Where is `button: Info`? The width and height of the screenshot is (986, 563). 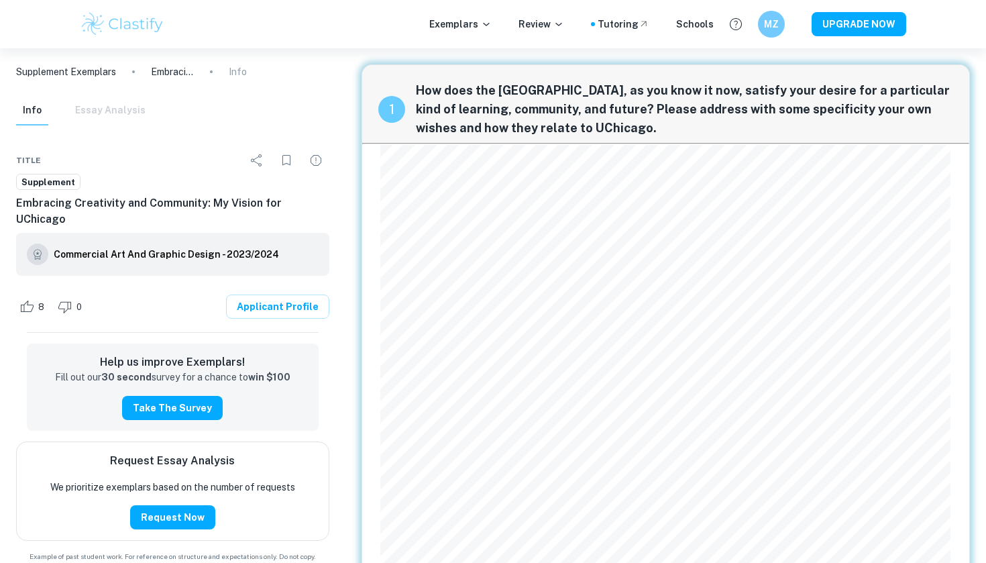
button: Info is located at coordinates (32, 111).